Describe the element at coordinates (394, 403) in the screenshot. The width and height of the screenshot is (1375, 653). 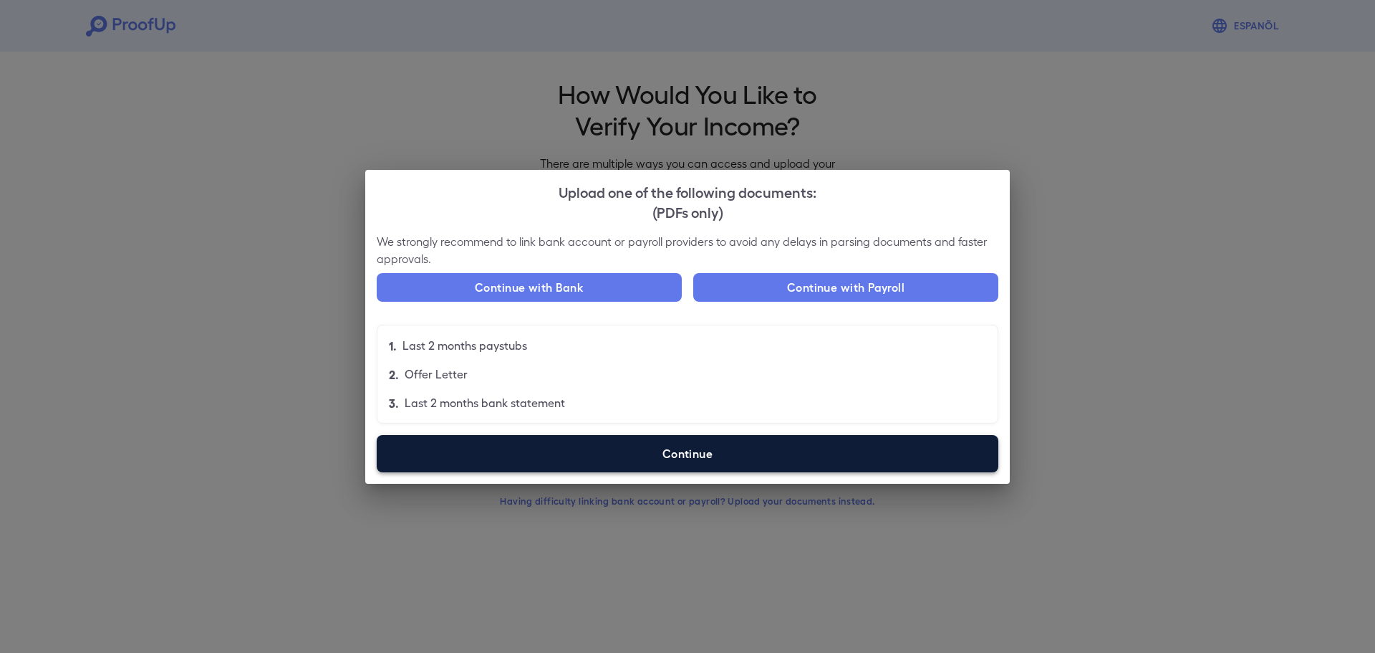
I see `p: 3.` at that location.